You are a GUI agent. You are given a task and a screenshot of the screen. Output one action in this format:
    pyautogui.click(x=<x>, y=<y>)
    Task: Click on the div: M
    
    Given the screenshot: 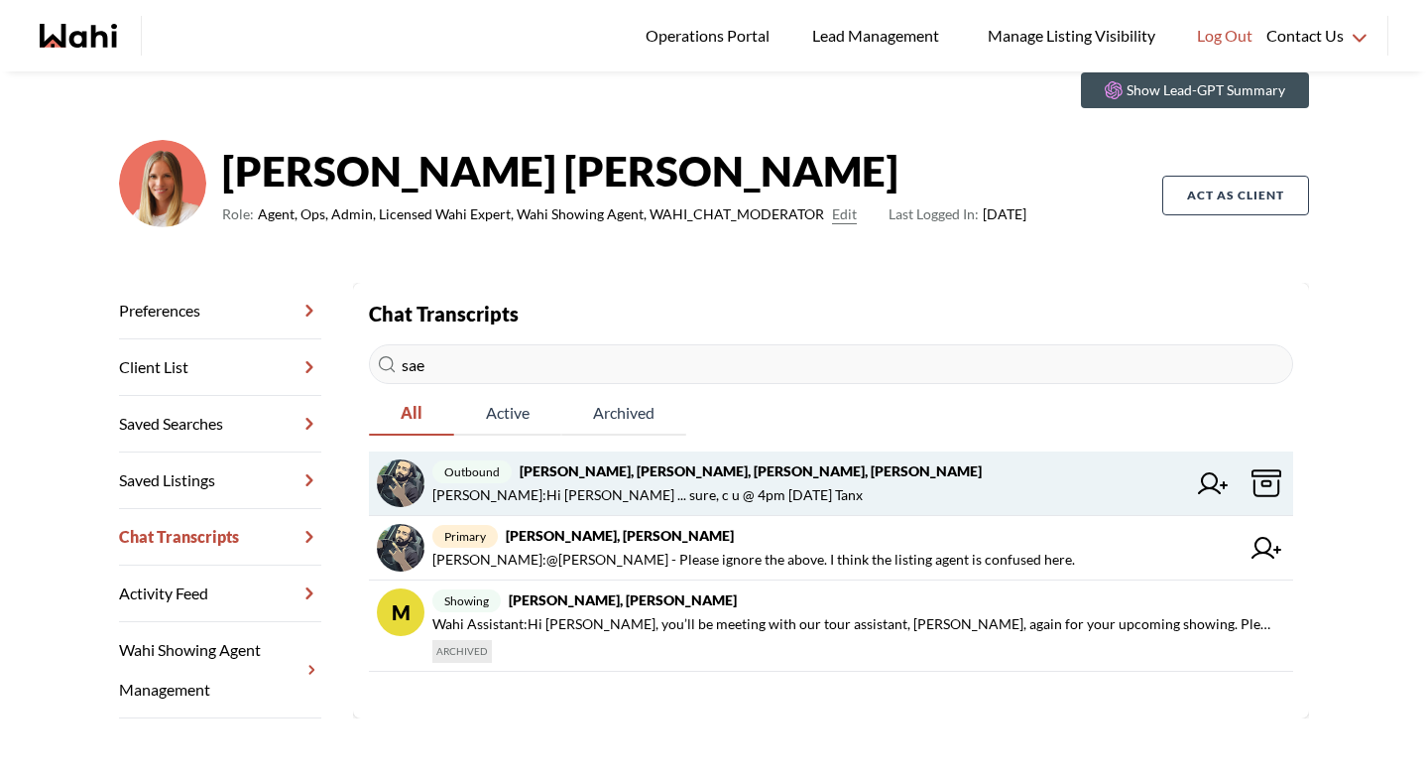 What is the action you would take?
    pyautogui.click(x=401, y=612)
    